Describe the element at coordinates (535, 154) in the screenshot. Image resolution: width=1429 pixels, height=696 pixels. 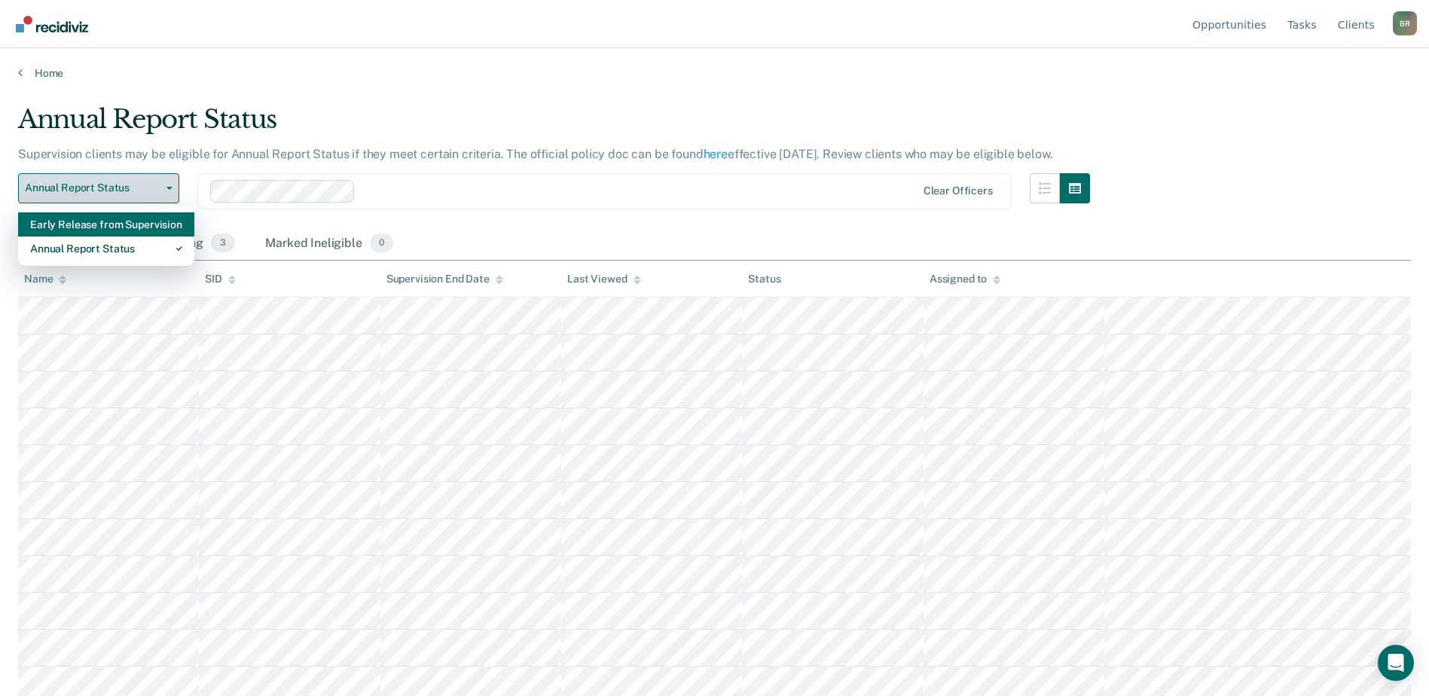
I see `p: Supervision clients may be eligible for Annual Report Status if they meet certain criteria. The o...` at that location.